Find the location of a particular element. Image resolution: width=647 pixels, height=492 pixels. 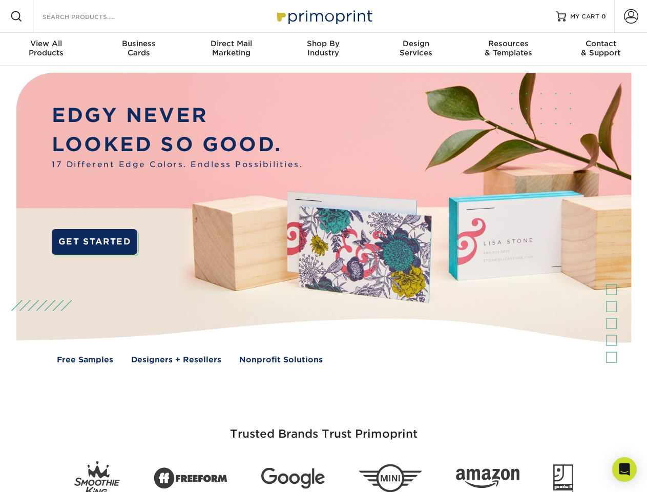

a: Designers + Resellers is located at coordinates (176, 360).